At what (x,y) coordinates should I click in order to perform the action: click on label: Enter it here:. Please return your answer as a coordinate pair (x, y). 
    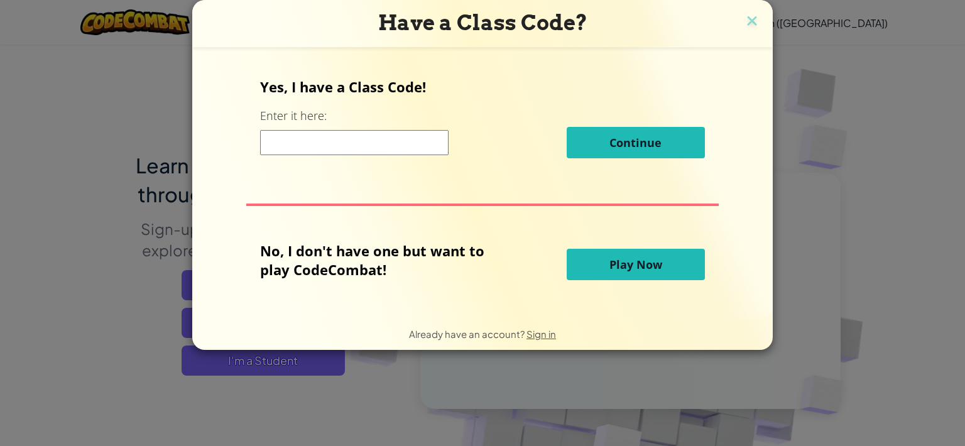
    Looking at the image, I should click on (293, 116).